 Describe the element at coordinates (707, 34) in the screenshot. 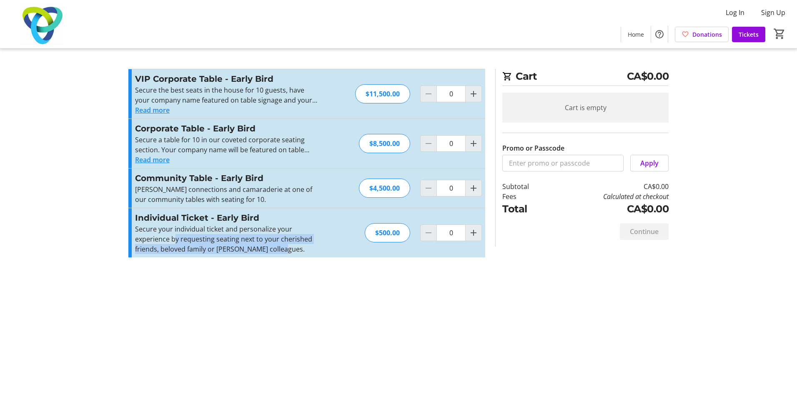

I see `span: Donations` at that location.